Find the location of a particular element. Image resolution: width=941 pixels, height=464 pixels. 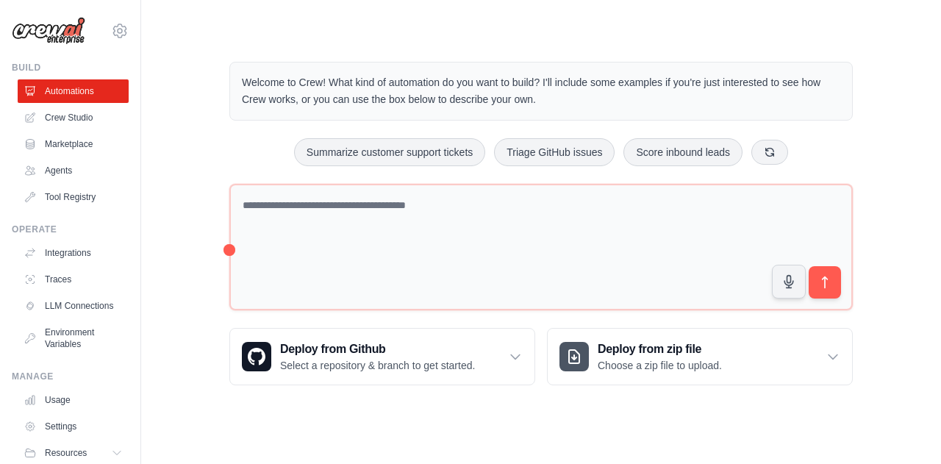

p: Welcome to Crew! What kind of automation do you want to build? I'll include some examples if you'... is located at coordinates (541, 91).